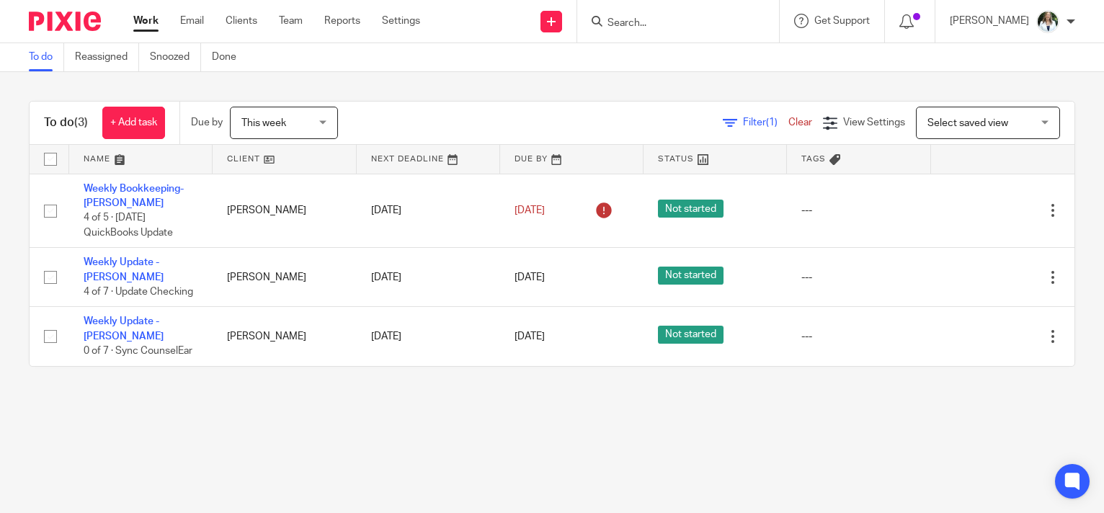 The image size is (1104, 513). I want to click on img: Pixie, so click(65, 21).